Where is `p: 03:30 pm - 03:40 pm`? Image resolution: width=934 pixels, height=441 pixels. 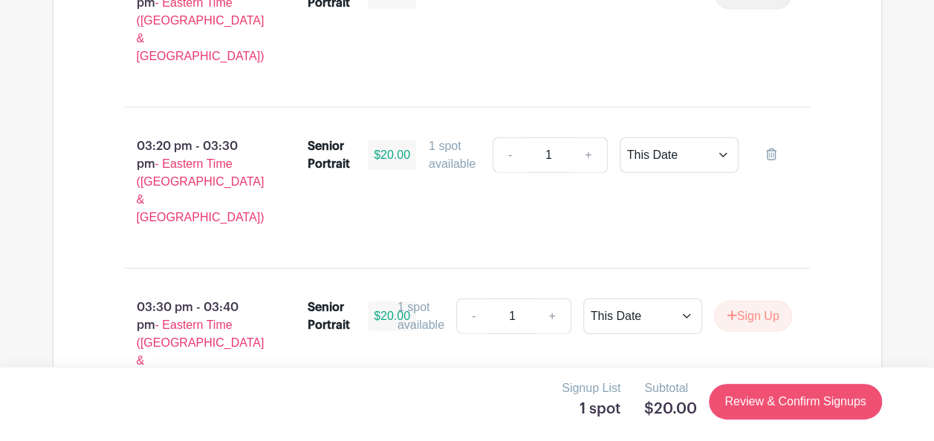
p: 03:30 pm - 03:40 pm is located at coordinates (192, 343).